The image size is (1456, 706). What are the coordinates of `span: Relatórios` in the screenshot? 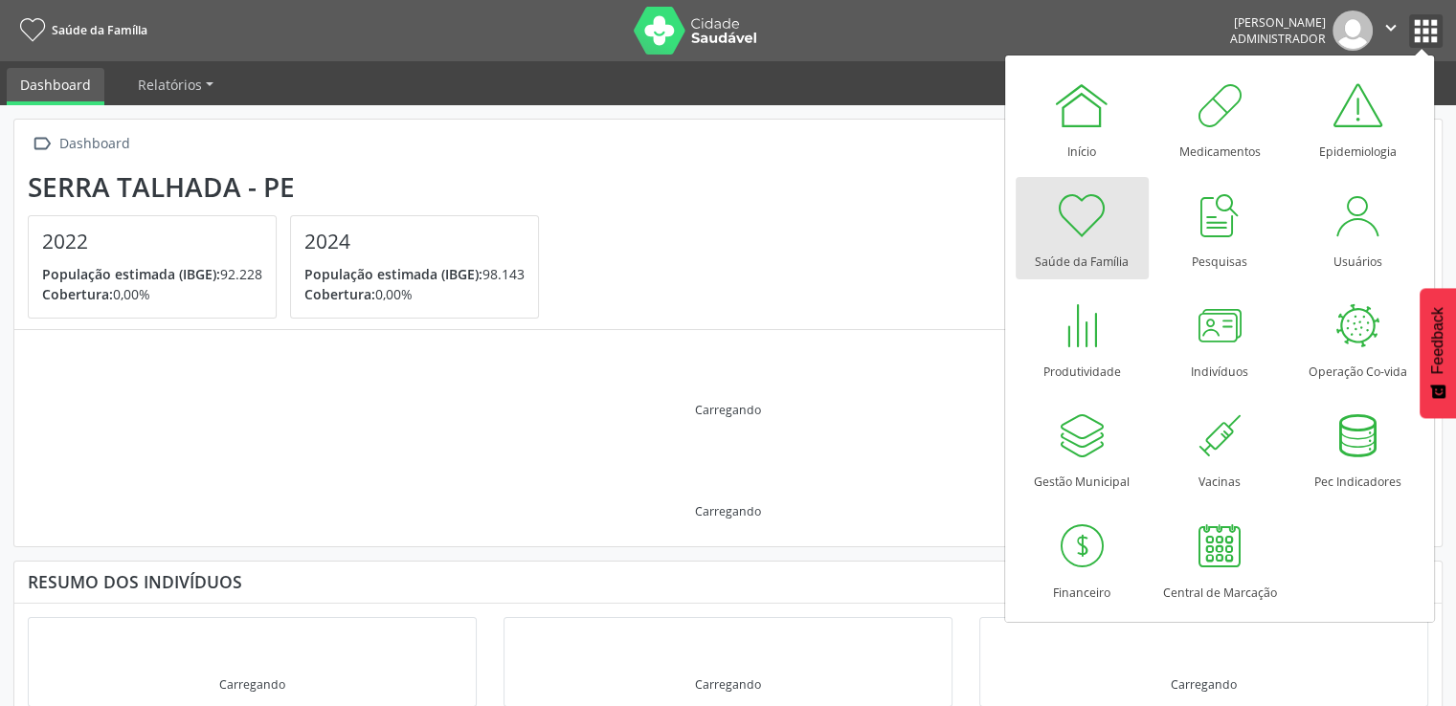 It's located at (169, 84).